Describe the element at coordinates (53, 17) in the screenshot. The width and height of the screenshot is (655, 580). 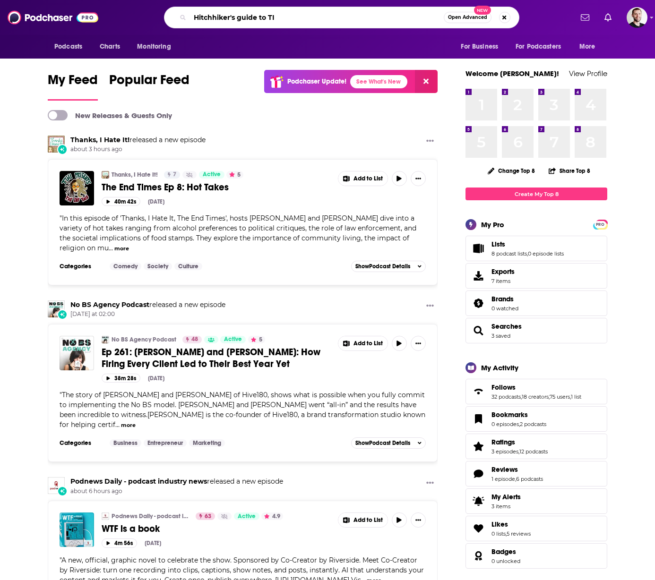
I see `img: Podchaser - Follow, Share and Rate Podcasts` at that location.